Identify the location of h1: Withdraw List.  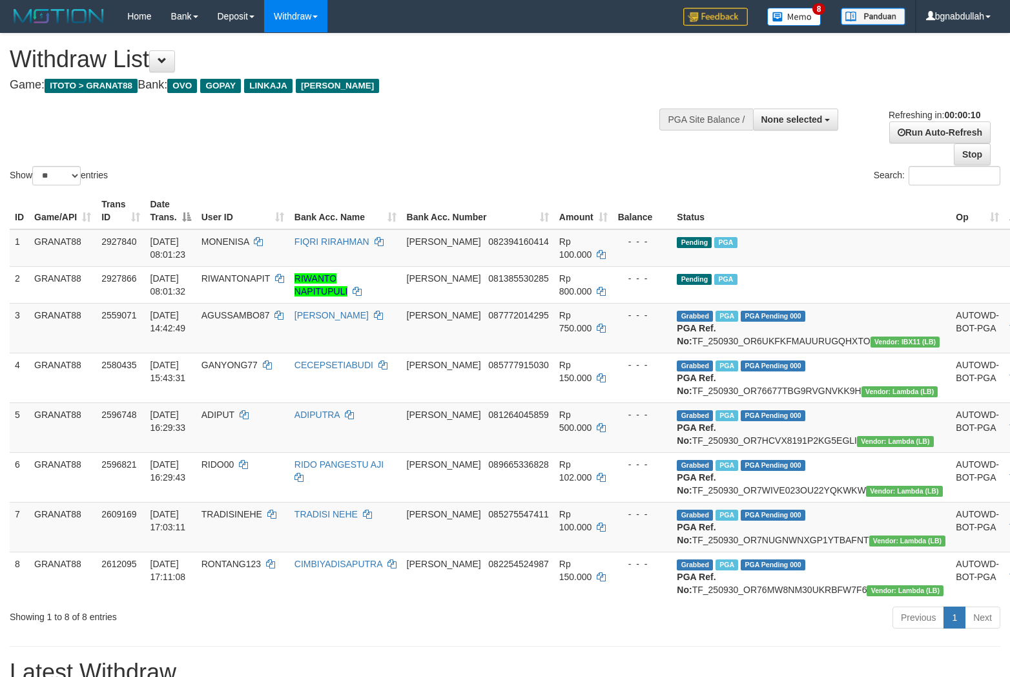
(335, 59).